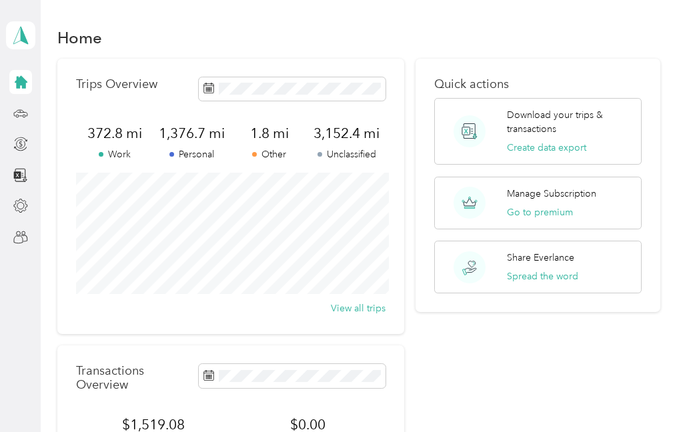 The image size is (683, 432). I want to click on p: Manage Subscription, so click(552, 194).